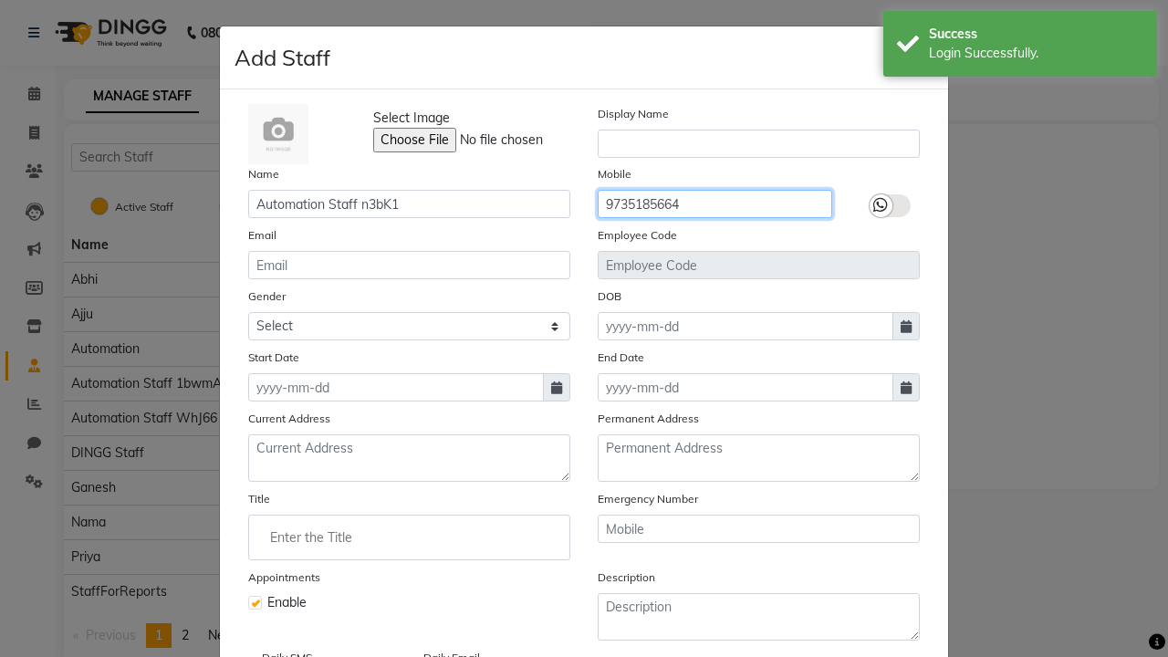 Image resolution: width=1168 pixels, height=657 pixels. What do you see at coordinates (497, 140) in the screenshot?
I see `input: Select Image` at bounding box center [497, 140].